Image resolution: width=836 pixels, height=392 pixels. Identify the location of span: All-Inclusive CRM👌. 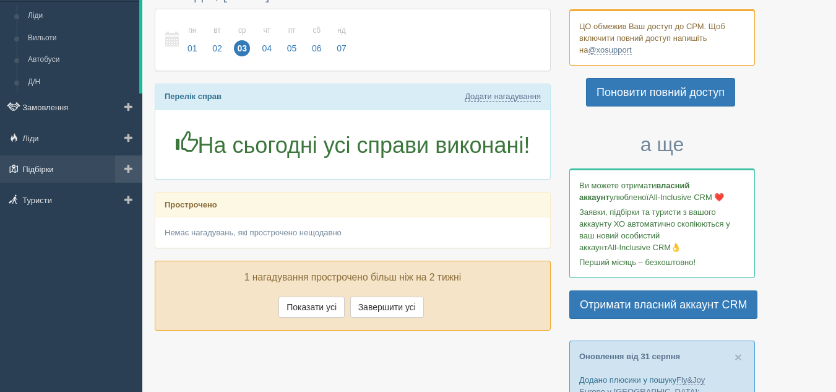
(644, 247).